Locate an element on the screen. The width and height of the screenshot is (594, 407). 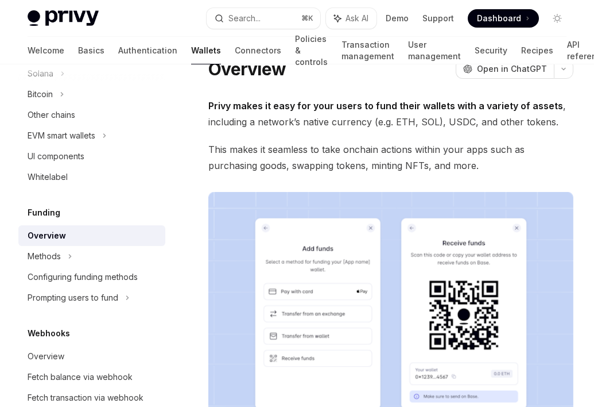
a: Other chains is located at coordinates (92, 115).